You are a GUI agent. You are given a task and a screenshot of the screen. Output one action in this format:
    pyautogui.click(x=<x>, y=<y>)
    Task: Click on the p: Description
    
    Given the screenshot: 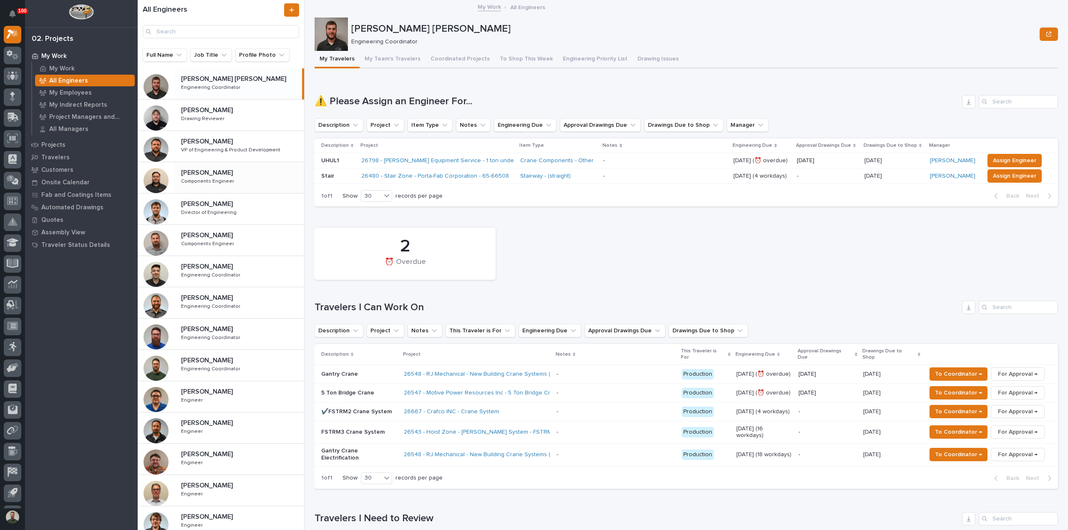 What is the action you would take?
    pyautogui.click(x=335, y=355)
    